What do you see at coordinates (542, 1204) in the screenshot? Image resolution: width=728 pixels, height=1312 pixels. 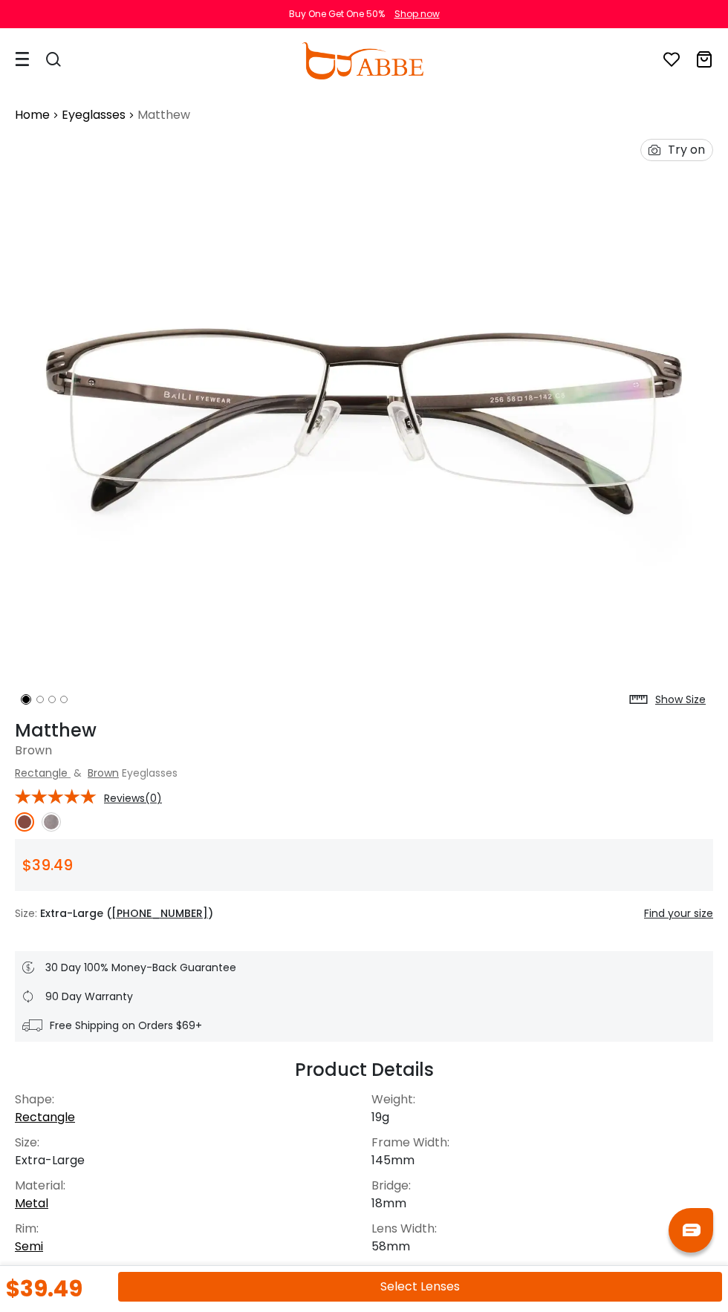 I see `div: 18mm` at bounding box center [542, 1204].